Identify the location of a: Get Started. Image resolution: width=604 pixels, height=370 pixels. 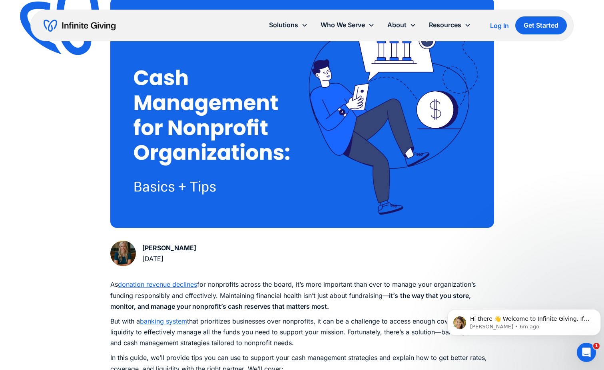
(541, 25).